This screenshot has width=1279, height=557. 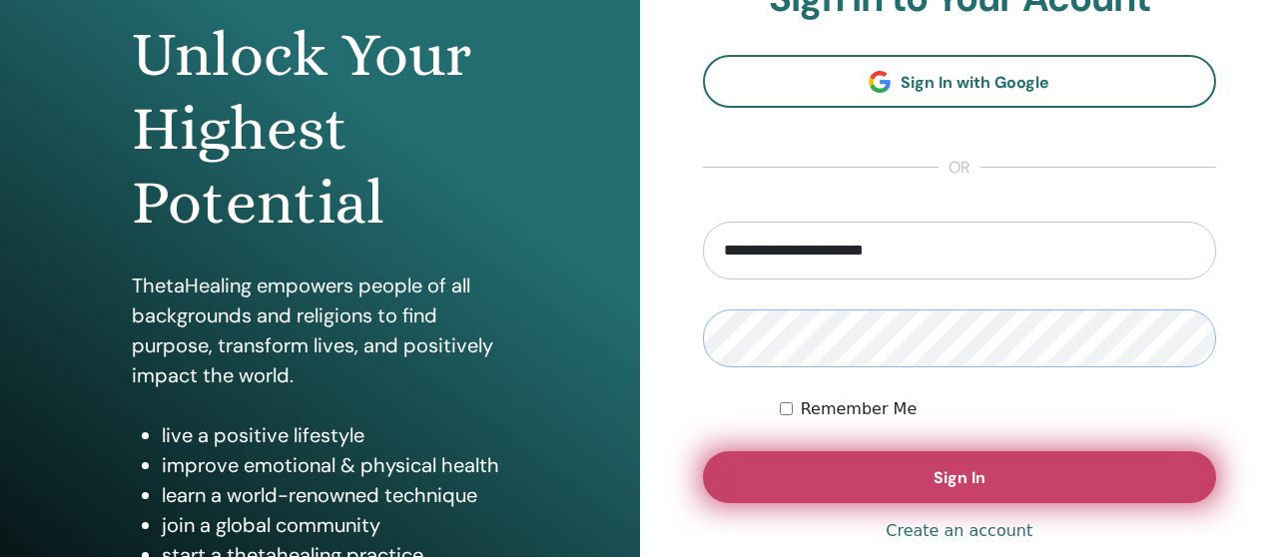 What do you see at coordinates (959, 531) in the screenshot?
I see `a: Create an account` at bounding box center [959, 531].